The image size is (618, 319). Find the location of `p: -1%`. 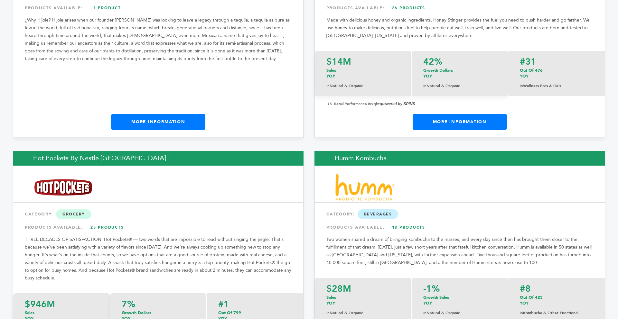

p: -1% is located at coordinates (460, 289).